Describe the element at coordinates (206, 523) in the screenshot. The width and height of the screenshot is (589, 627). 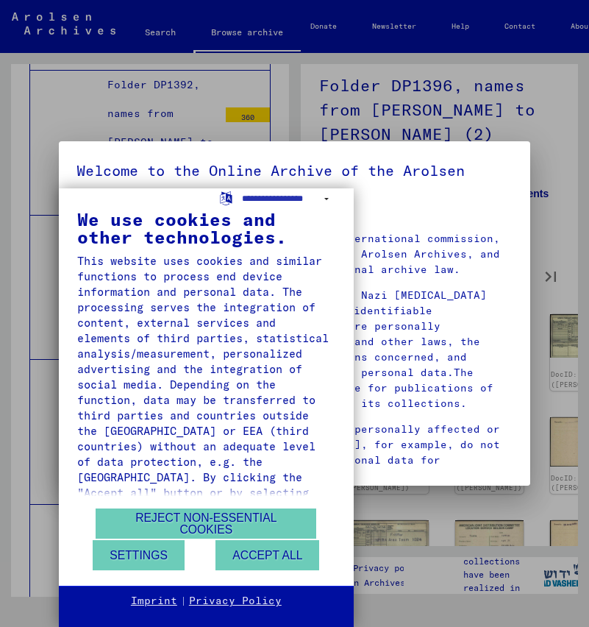
I see `button: Reject non-essential cookies` at that location.